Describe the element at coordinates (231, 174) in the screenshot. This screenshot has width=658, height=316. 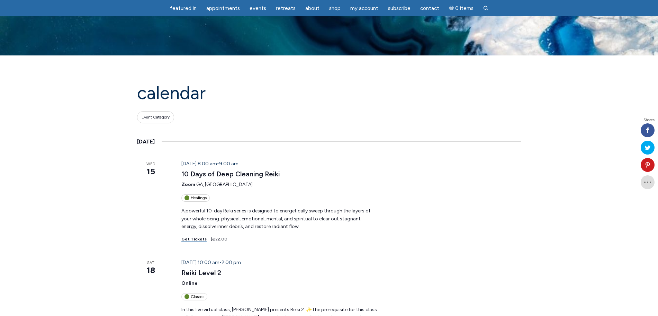
I see `a: 10 Days of Deep Cleaning Reiki` at that location.